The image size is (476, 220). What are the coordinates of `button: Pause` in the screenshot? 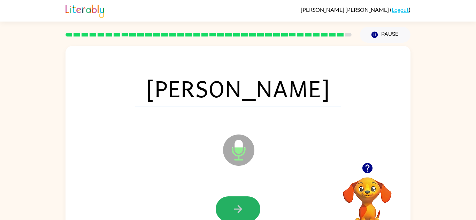 It's located at (385, 35).